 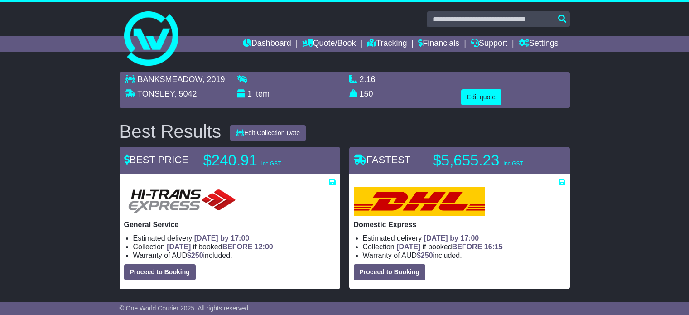 What do you see at coordinates (170, 79) in the screenshot?
I see `span: BANKSMEADOW` at bounding box center [170, 79].